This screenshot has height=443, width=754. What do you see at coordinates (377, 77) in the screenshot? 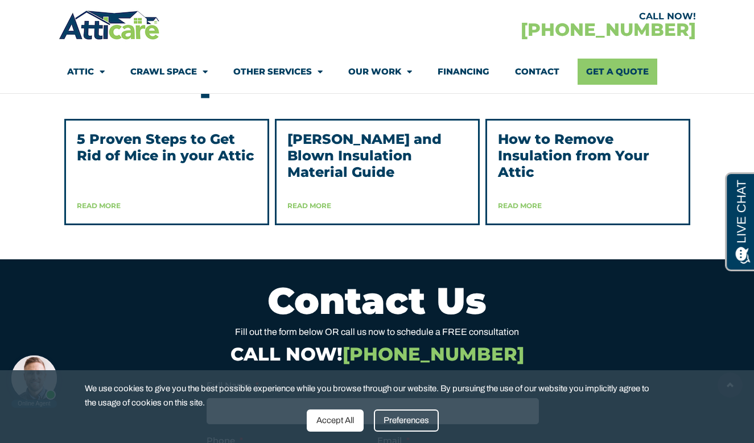
I see `h2: Explore Our Resources` at bounding box center [377, 77].